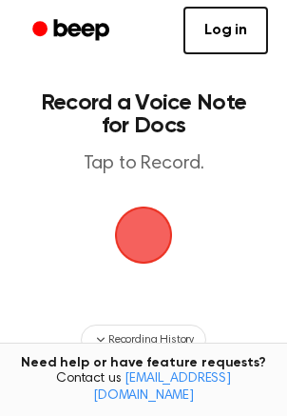  I want to click on span: Contact us, so click(144, 387).